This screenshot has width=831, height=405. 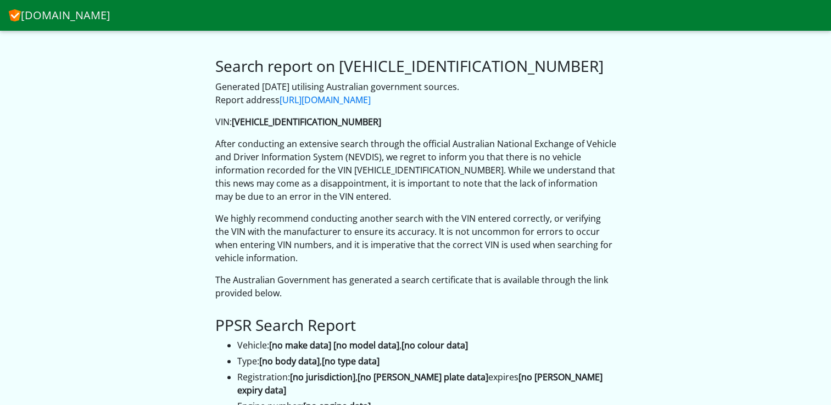 What do you see at coordinates (427, 361) in the screenshot?
I see `li: Type: ,` at bounding box center [427, 361].